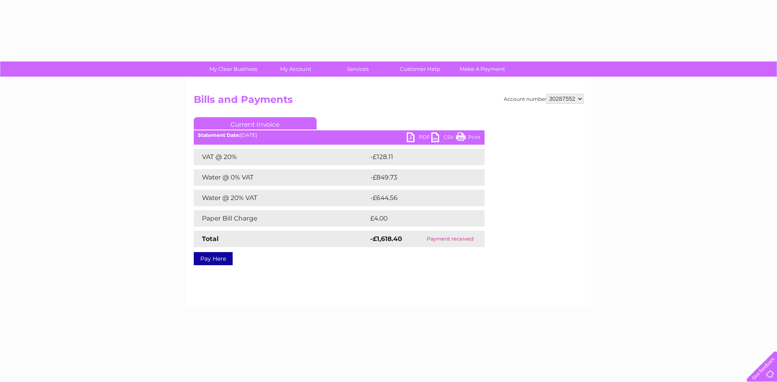 The image size is (777, 382). I want to click on td: -£644.56, so click(419, 198).